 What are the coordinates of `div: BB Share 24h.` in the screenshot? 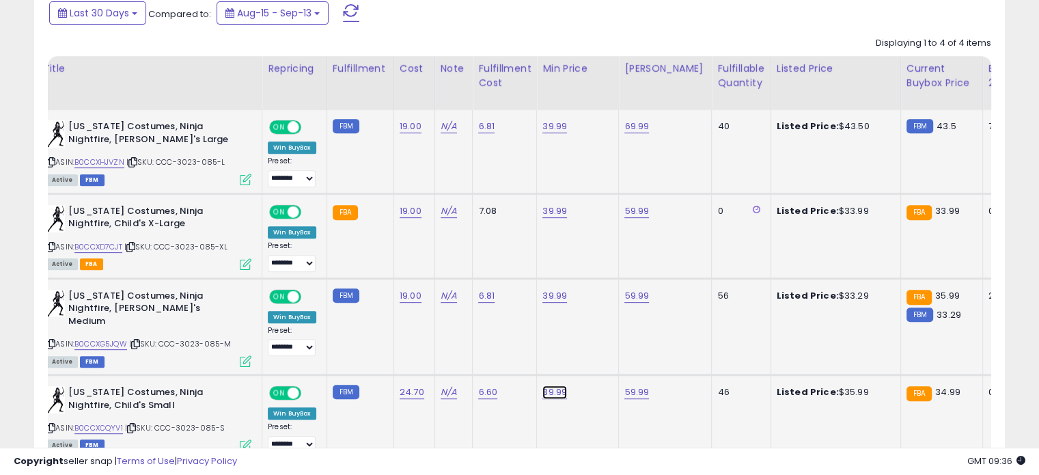 It's located at (1013, 76).